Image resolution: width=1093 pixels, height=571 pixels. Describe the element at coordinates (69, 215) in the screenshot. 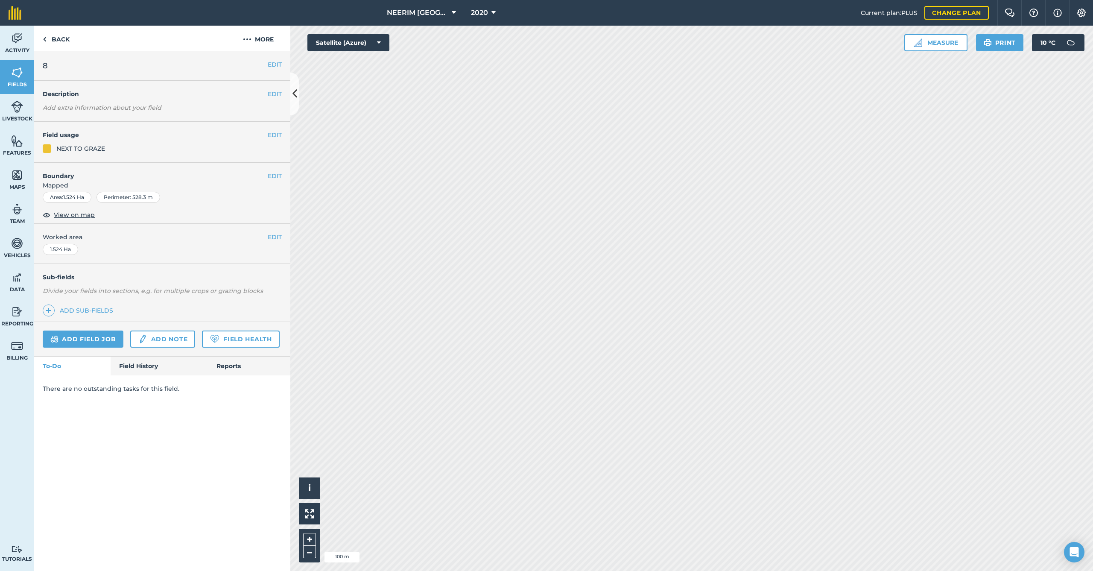

I see `button: View on map` at that location.